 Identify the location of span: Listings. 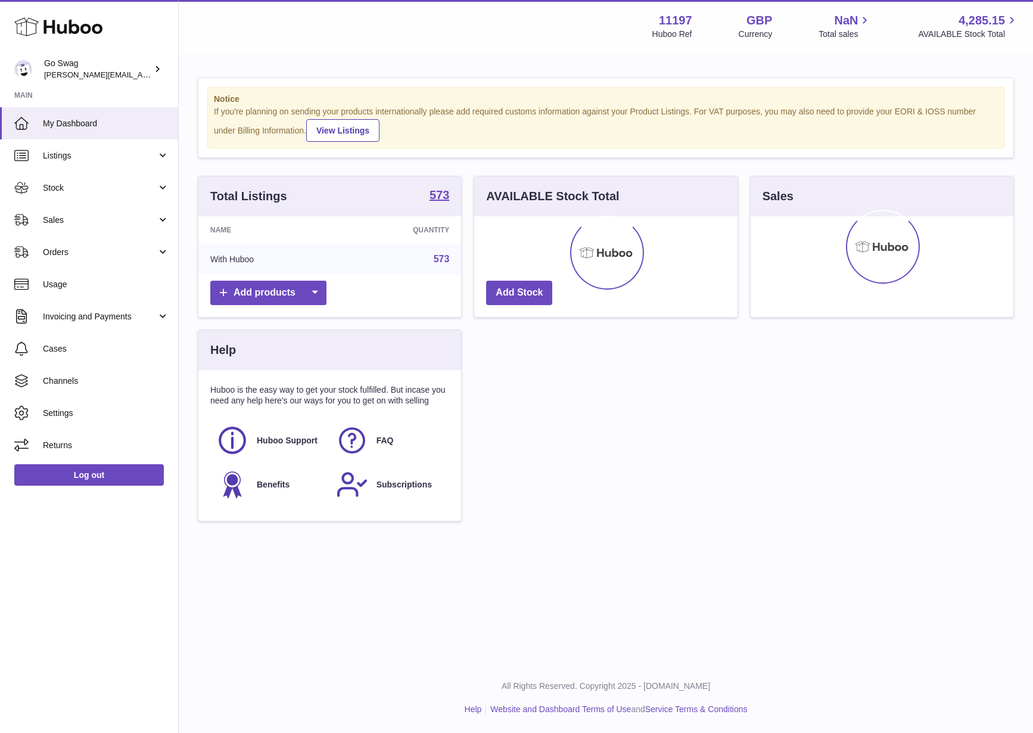
(99, 155).